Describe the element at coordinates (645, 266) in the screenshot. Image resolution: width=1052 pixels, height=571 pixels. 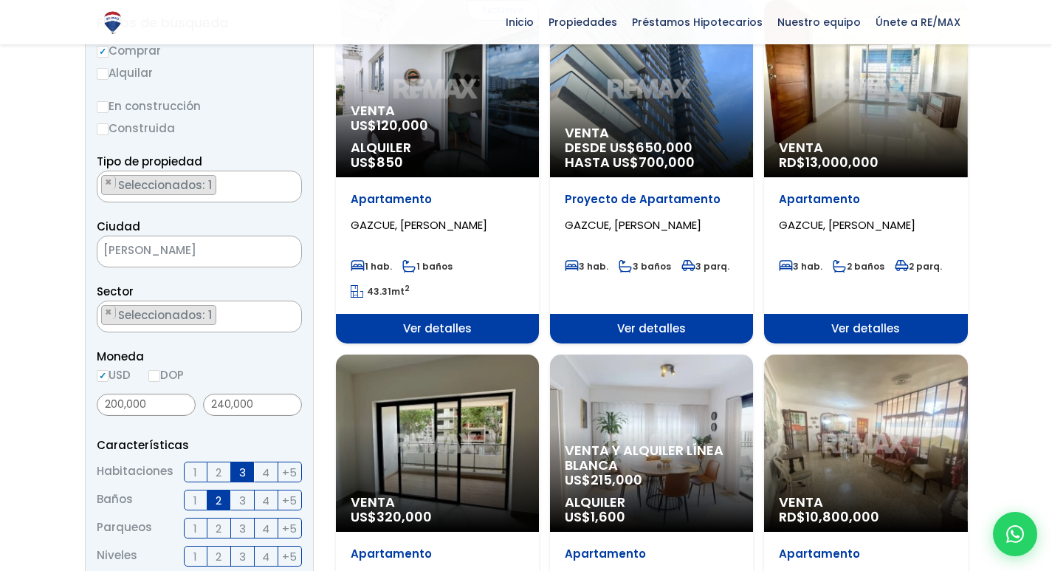
I see `span: 3 baños` at that location.